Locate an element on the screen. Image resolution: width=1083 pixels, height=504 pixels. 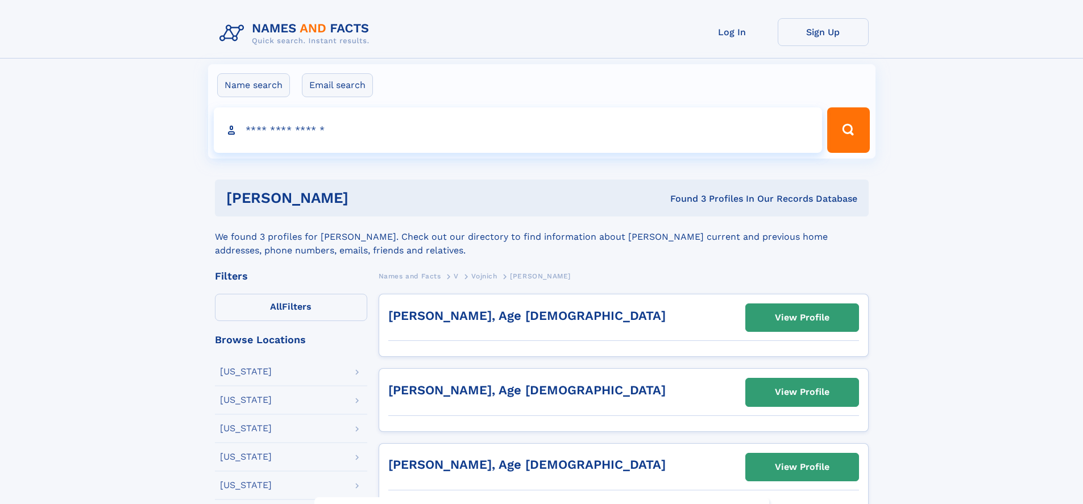
span: All is located at coordinates (276, 307).